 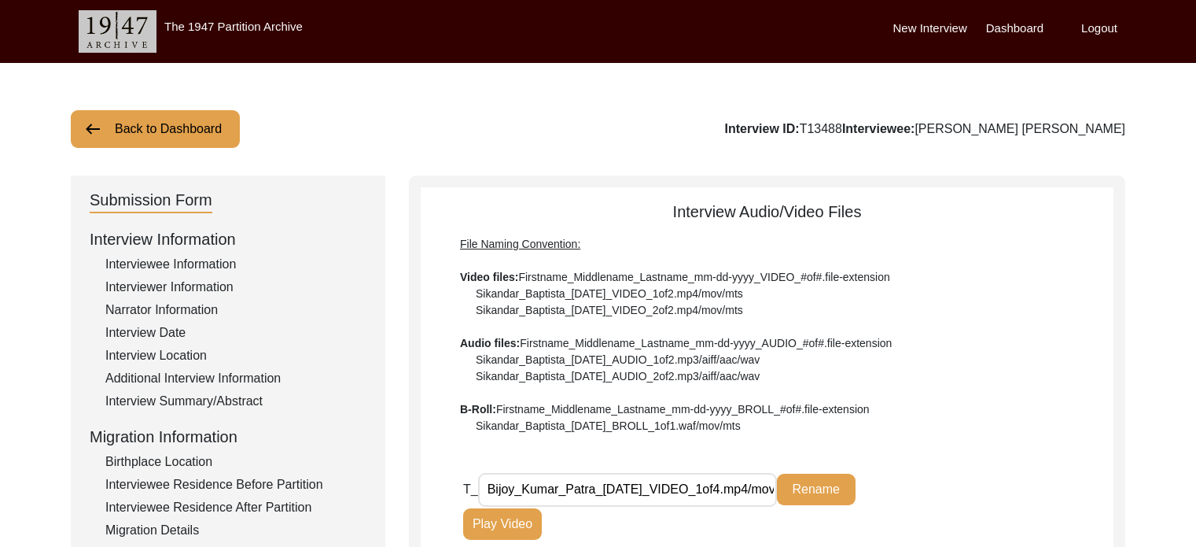 What do you see at coordinates (236, 484) in the screenshot?
I see `div: Interviewee Residence Before Partition` at bounding box center [236, 484].